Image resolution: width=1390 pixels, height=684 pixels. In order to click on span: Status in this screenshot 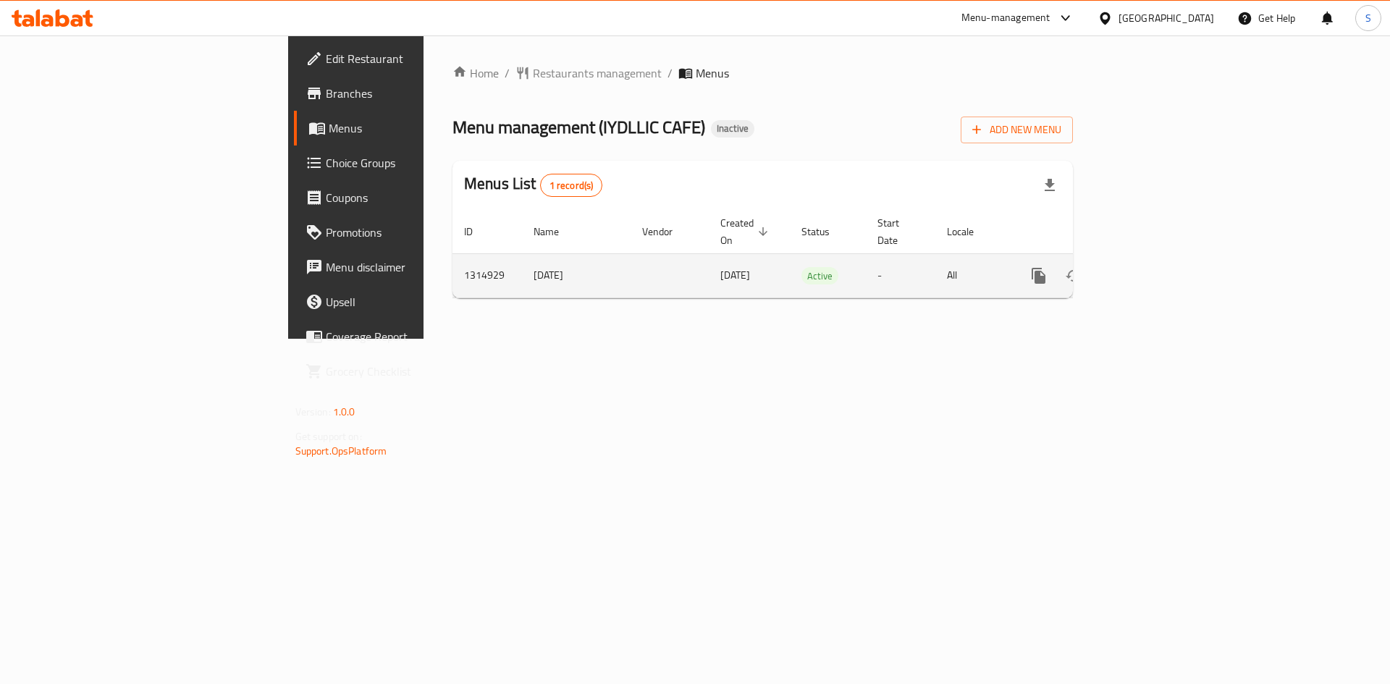, I will do `click(825, 232)`.